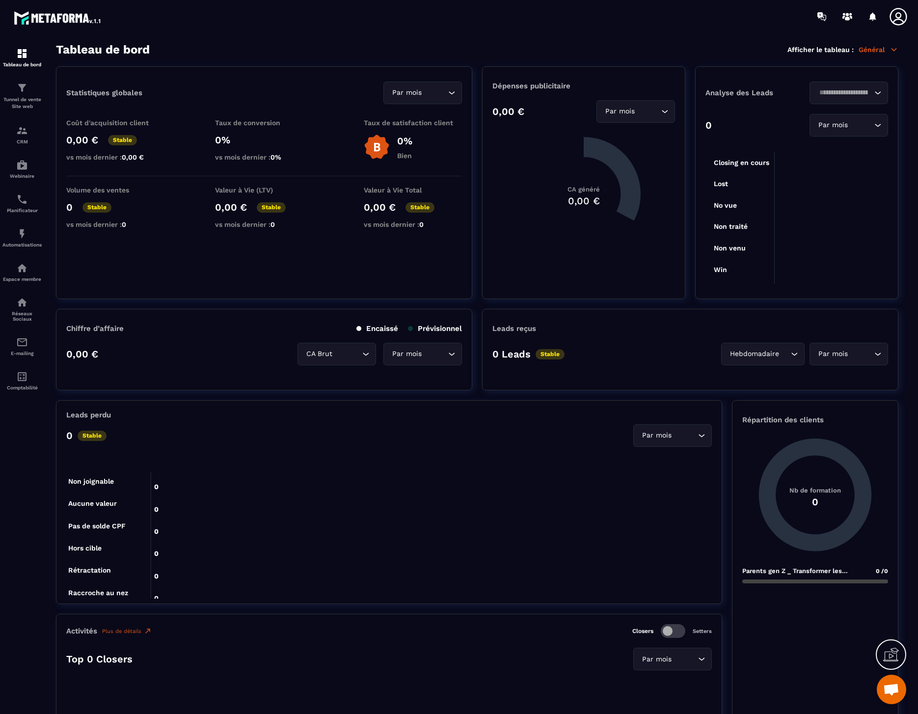  I want to click on p: Coût d'acquisition client, so click(115, 123).